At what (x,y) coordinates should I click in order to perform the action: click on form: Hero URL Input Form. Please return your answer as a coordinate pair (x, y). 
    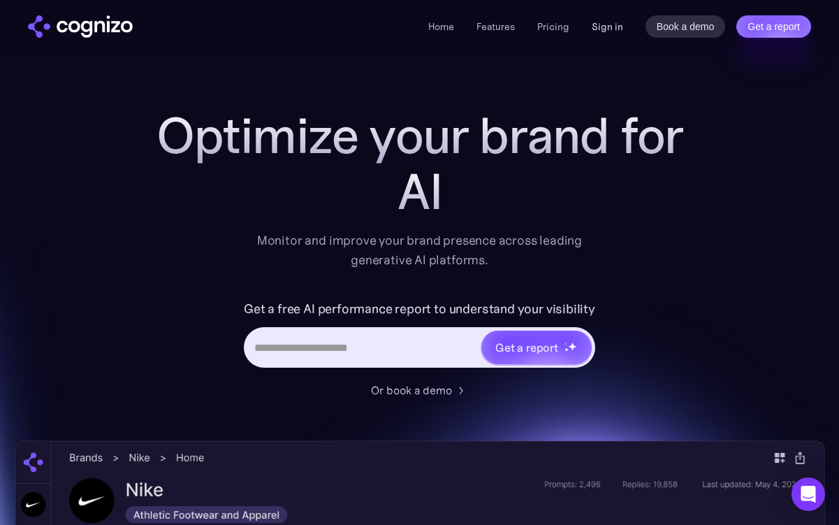
    Looking at the image, I should click on (419, 336).